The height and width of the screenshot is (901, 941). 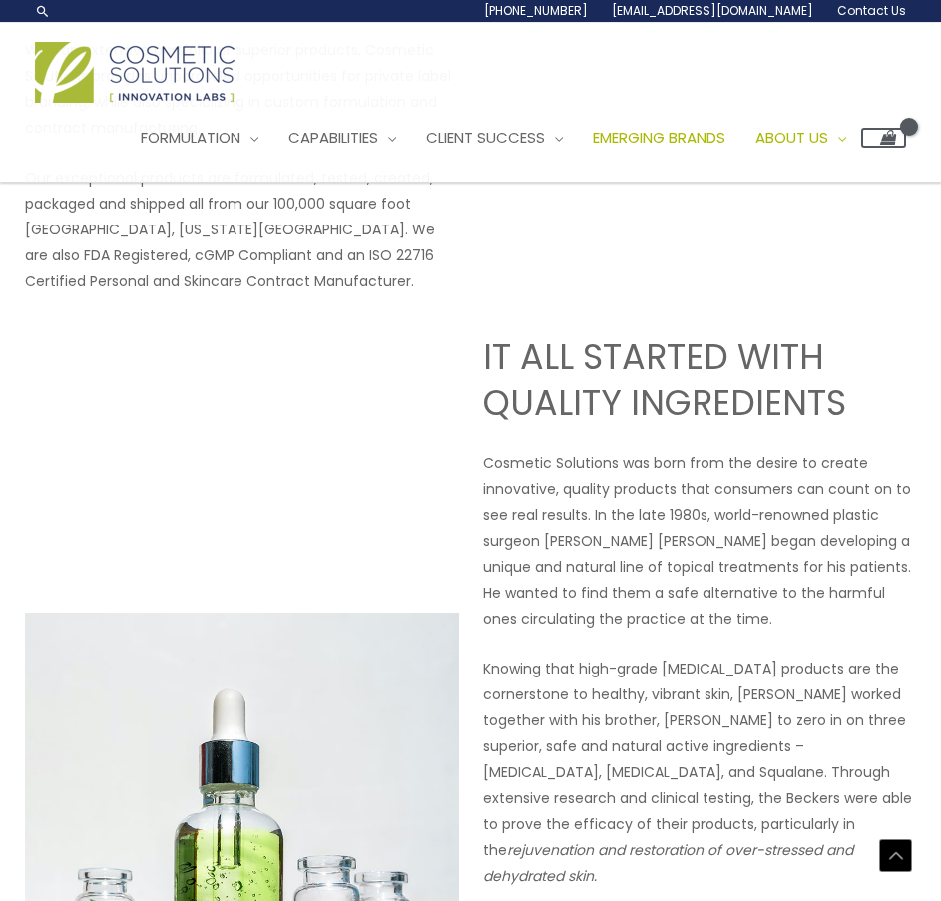 What do you see at coordinates (667, 863) in the screenshot?
I see `em: rejuvenation and restoration of over-stressed and dehydrated skin.` at bounding box center [667, 863].